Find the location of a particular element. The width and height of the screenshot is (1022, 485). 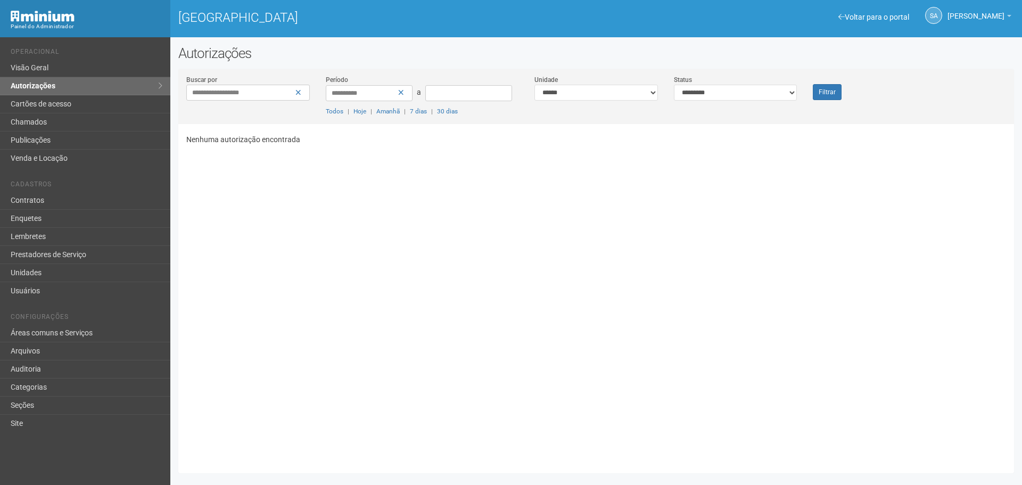

h2: Autorizações is located at coordinates (596, 53).